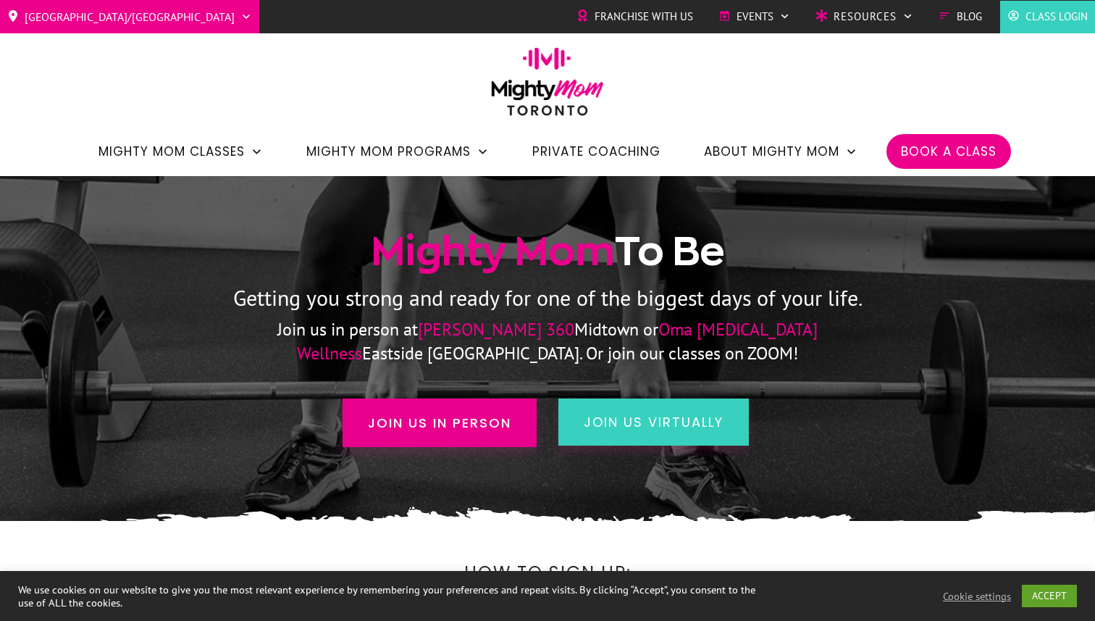 Image resolution: width=1095 pixels, height=621 pixels. What do you see at coordinates (771, 151) in the screenshot?
I see `span: About Mighty Mom` at bounding box center [771, 151].